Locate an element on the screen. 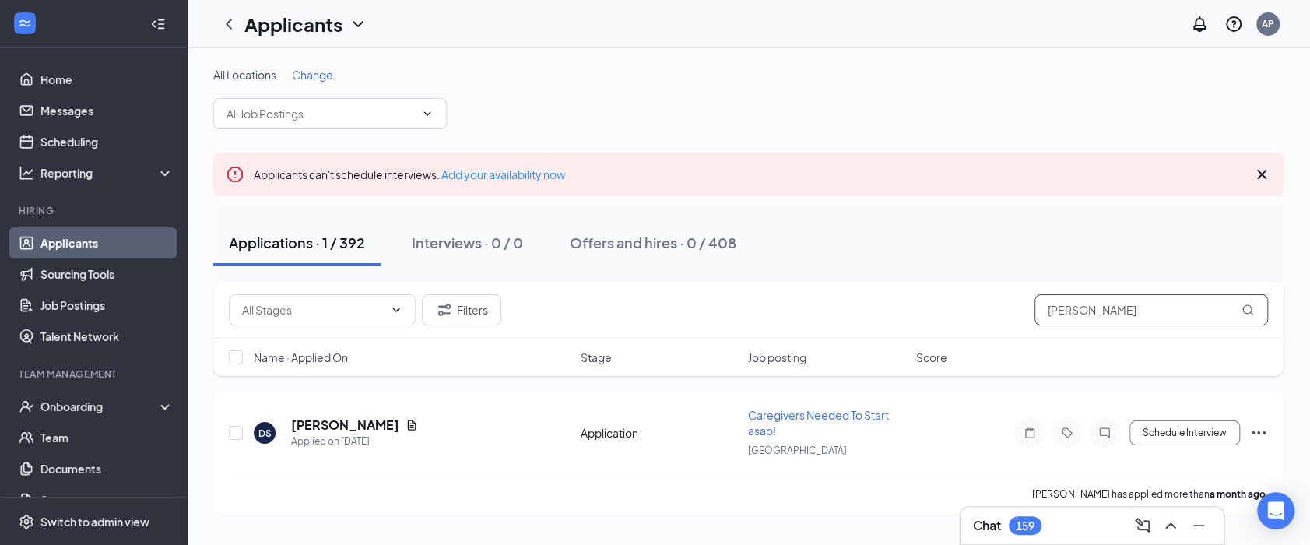 This screenshot has width=1310, height=545. button: Filter Filters is located at coordinates (462, 310).